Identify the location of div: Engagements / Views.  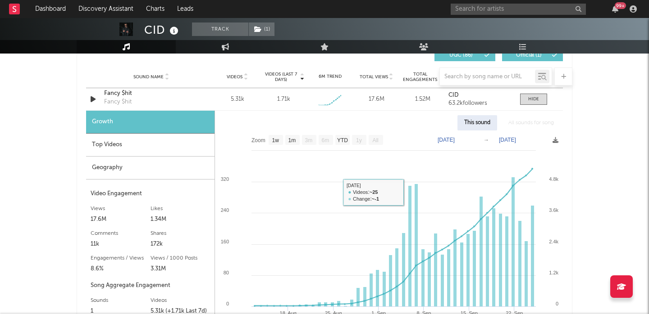
(120, 259).